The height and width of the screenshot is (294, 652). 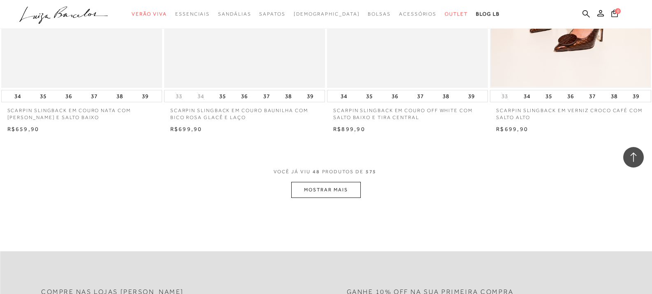 What do you see at coordinates (488, 14) in the screenshot?
I see `span: BLOG LB` at bounding box center [488, 14].